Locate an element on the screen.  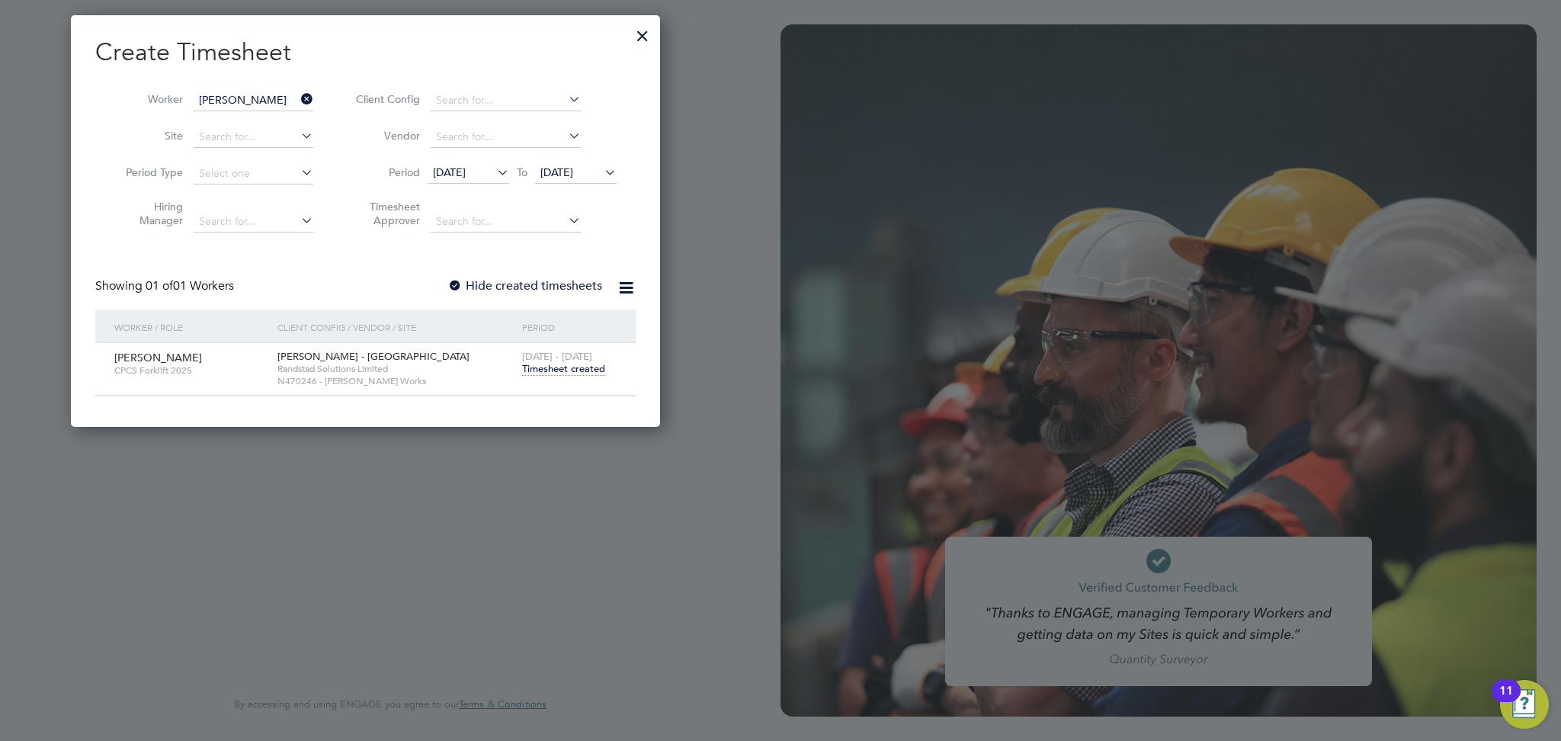
span: 01 Workers is located at coordinates (190, 286).